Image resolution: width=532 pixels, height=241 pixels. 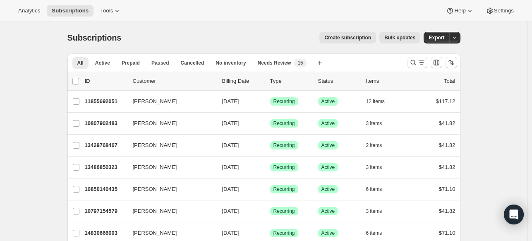 I want to click on p: 13486850323, so click(x=105, y=167).